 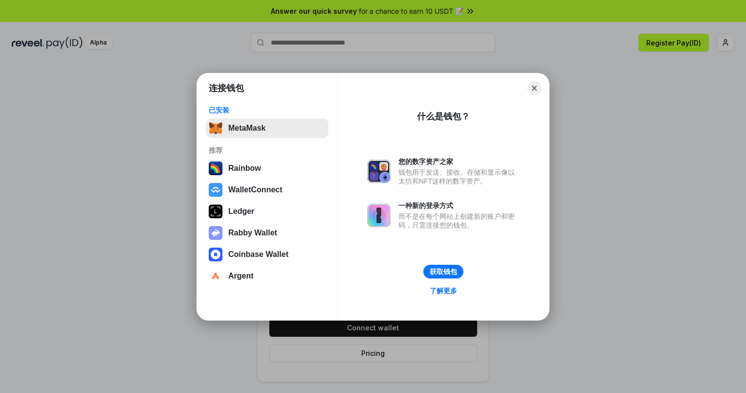 I want to click on button: Close, so click(x=535, y=88).